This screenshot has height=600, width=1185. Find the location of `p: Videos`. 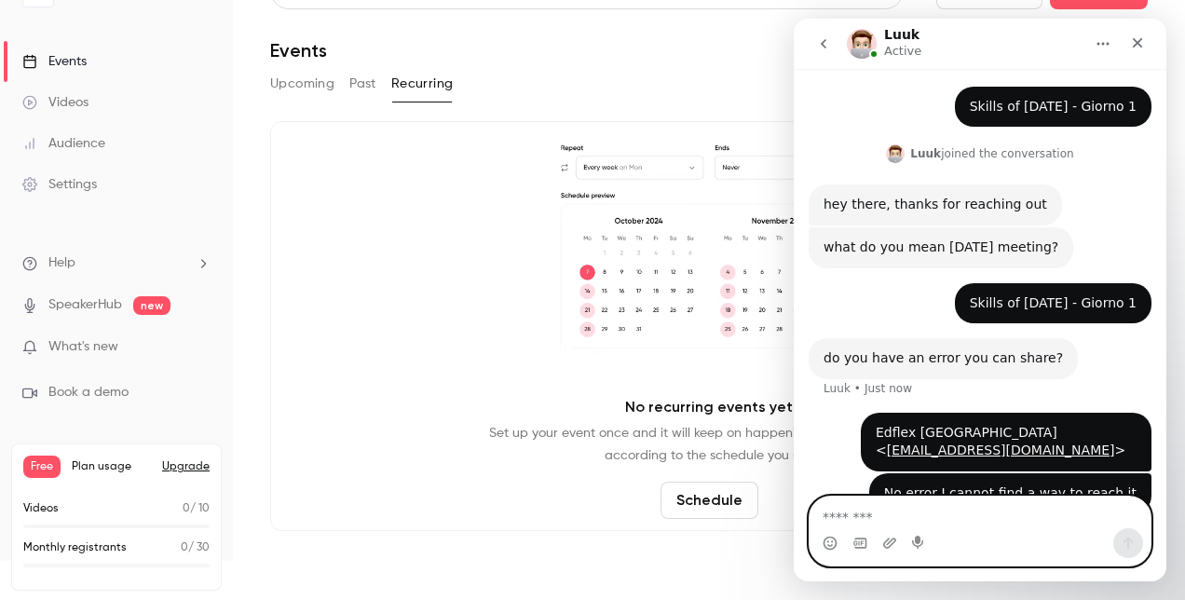

p: Videos is located at coordinates (41, 509).